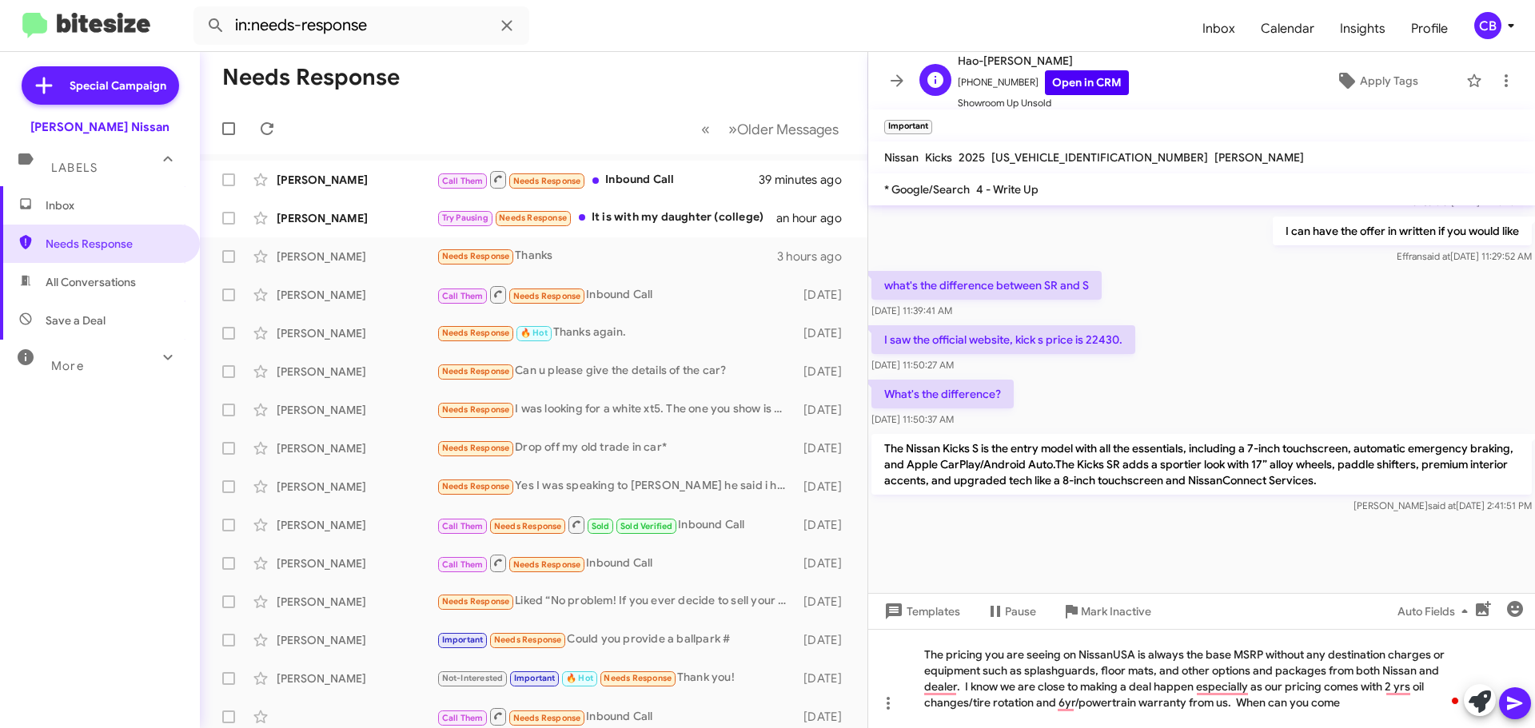  Describe the element at coordinates (311, 78) in the screenshot. I see `h1: Needs Response` at that location.